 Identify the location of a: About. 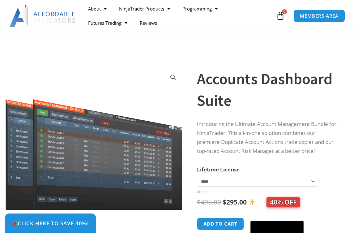
(97, 9).